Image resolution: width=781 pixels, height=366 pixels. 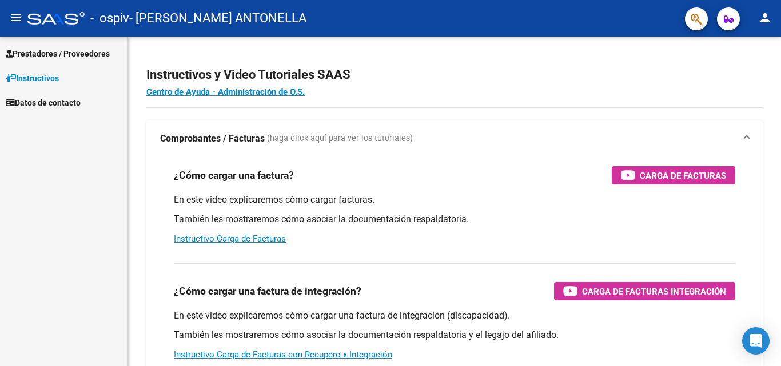 What do you see at coordinates (268, 292) in the screenshot?
I see `h3: ¿Cómo cargar una factura de integración?` at bounding box center [268, 292].